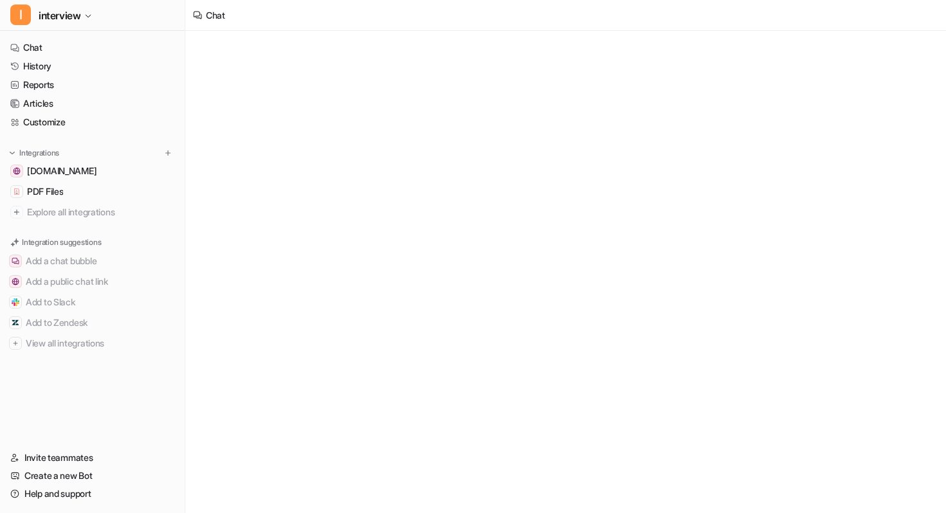 The image size is (946, 513). I want to click on a: Create a new Bot, so click(92, 476).